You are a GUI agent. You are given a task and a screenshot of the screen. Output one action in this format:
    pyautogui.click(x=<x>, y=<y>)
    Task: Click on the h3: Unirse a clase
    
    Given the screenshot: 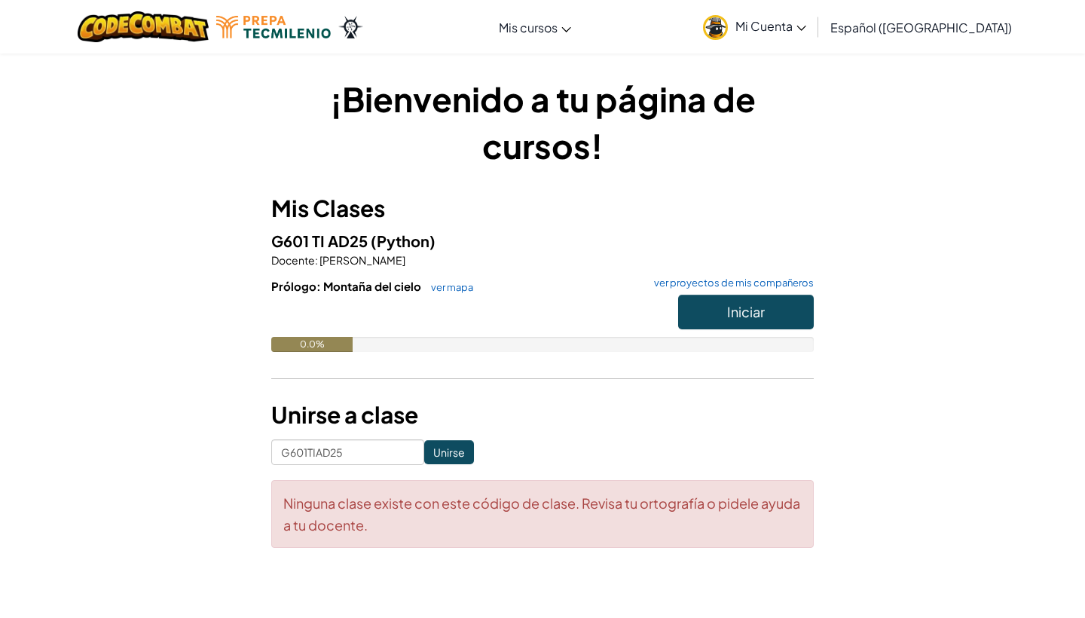 What is the action you would take?
    pyautogui.click(x=542, y=414)
    